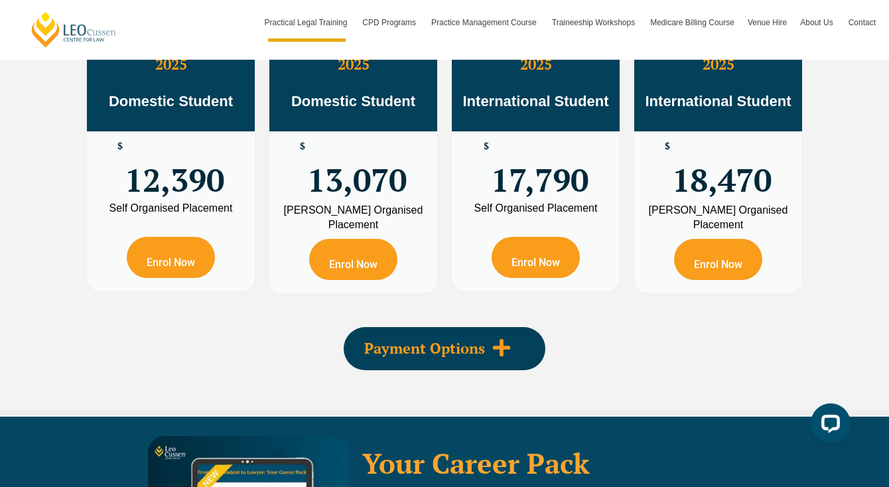 The image size is (889, 487). Describe the element at coordinates (722, 167) in the screenshot. I see `span: 18,470` at that location.